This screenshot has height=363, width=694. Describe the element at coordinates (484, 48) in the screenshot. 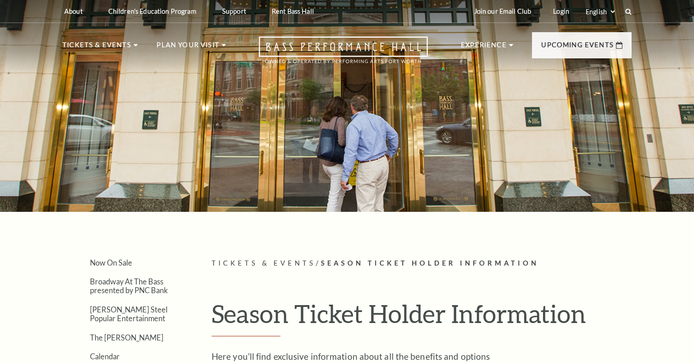

I see `p: Experience` at that location.